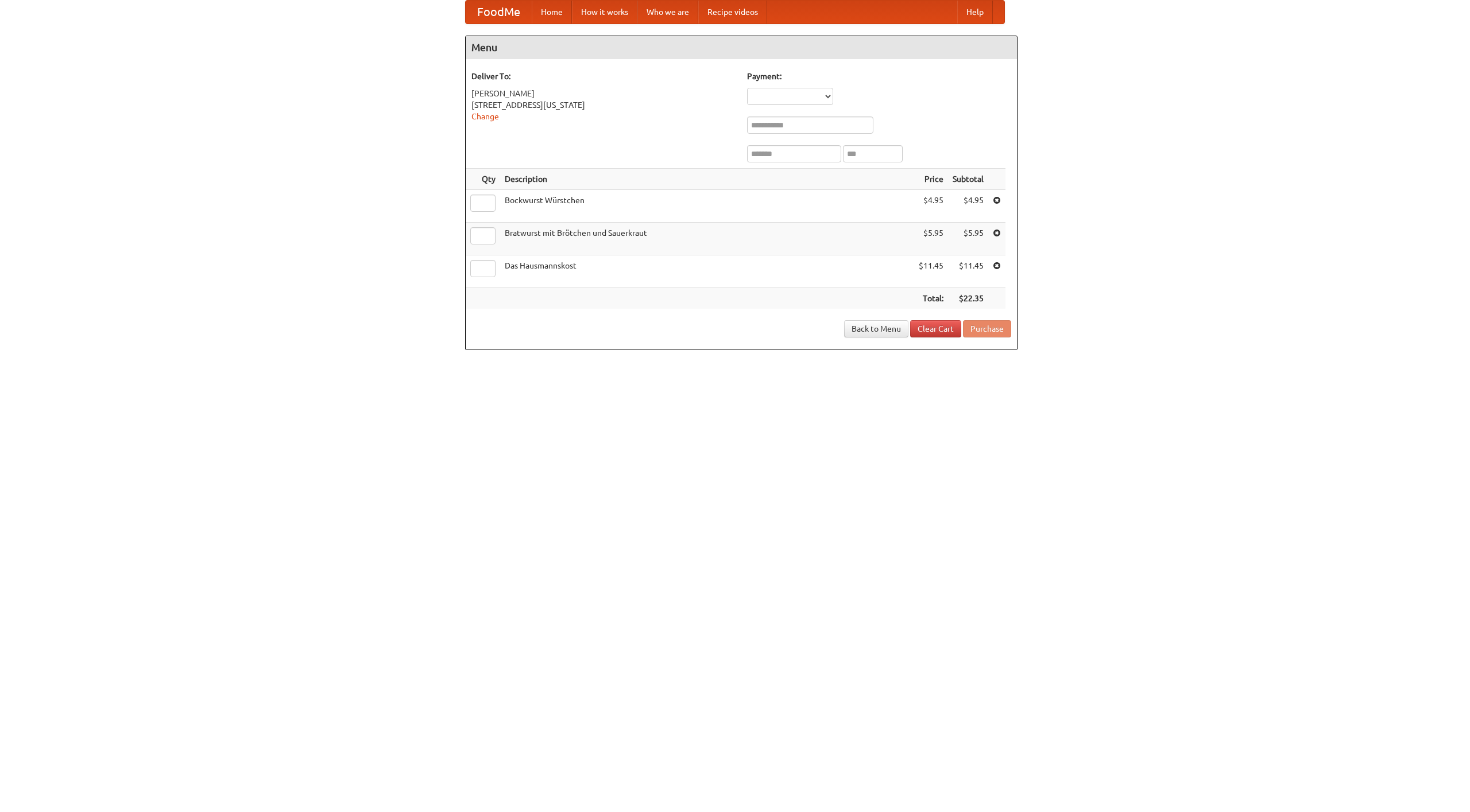 This screenshot has width=1470, height=812. What do you see at coordinates (876, 329) in the screenshot?
I see `a: Back to Menu` at bounding box center [876, 329].